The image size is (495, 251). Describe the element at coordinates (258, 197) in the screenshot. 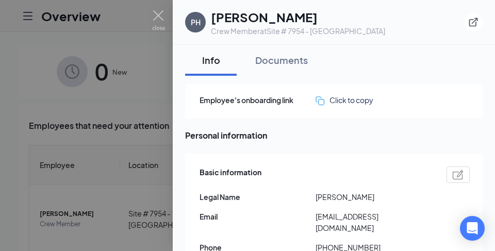

I see `span: Legal Name` at that location.